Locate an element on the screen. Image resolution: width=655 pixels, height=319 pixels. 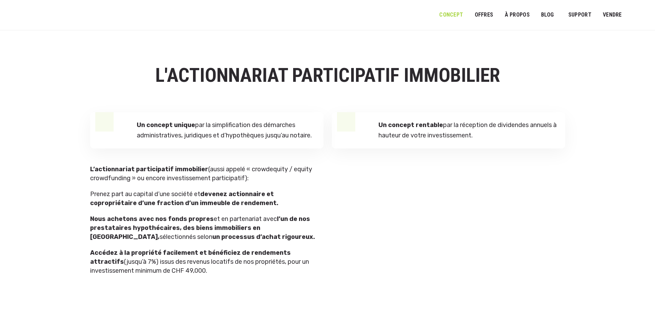
p: et en partenariat avec sélectionnés selon is located at coordinates (203, 228).